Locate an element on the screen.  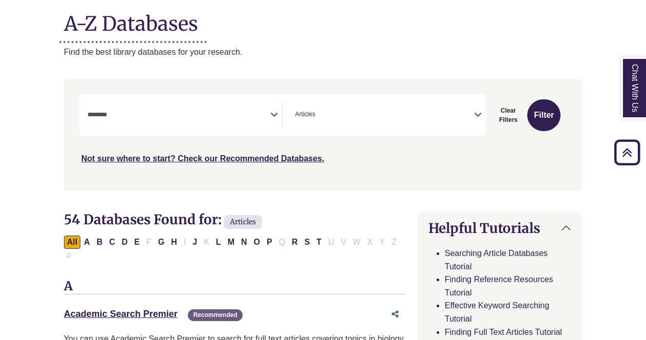
button: Filter Results C is located at coordinates (112, 242).